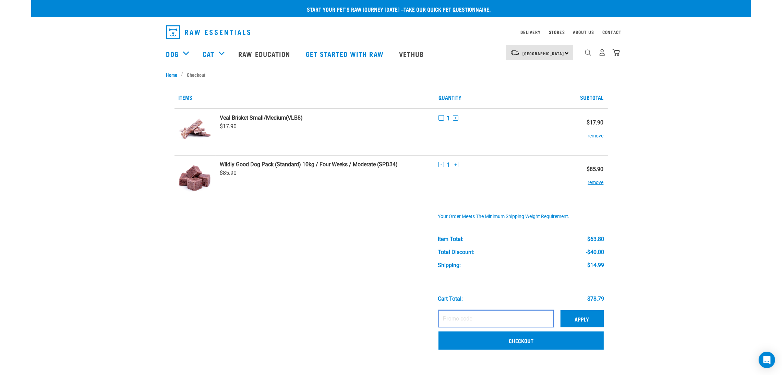  Describe the element at coordinates (595, 299) in the screenshot. I see `div: $78.79` at that location.